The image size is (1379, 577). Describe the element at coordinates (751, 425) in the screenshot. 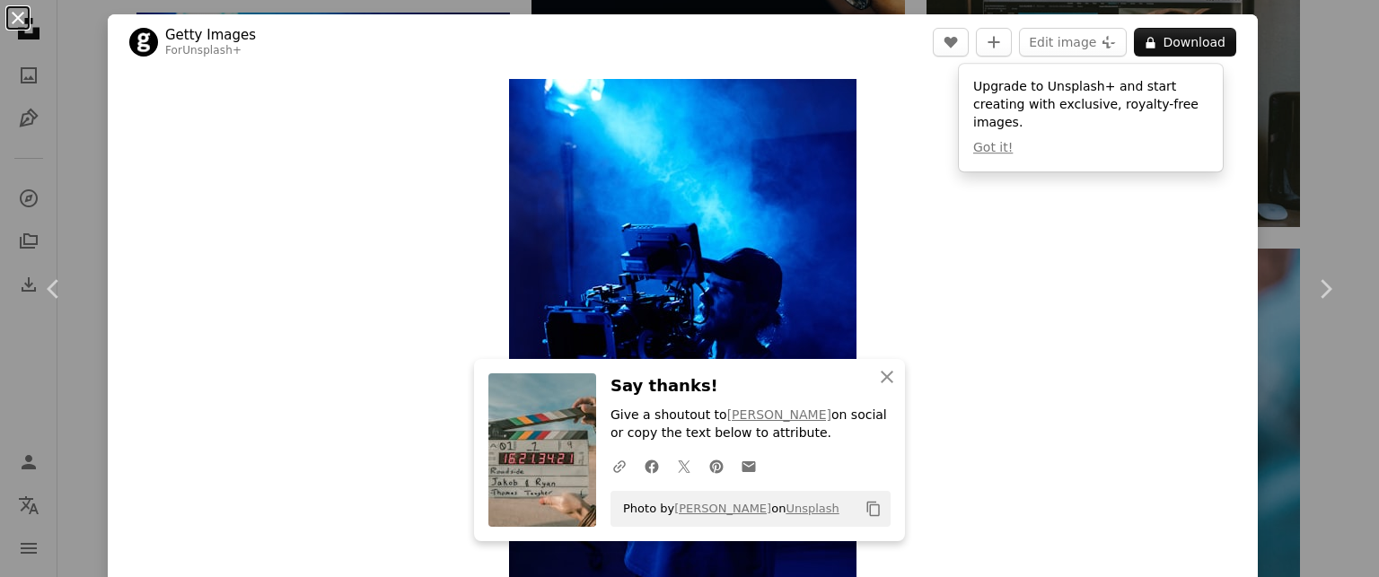

I see `p: Give a shoutout to on social or copy the text below to attribute.` at that location.